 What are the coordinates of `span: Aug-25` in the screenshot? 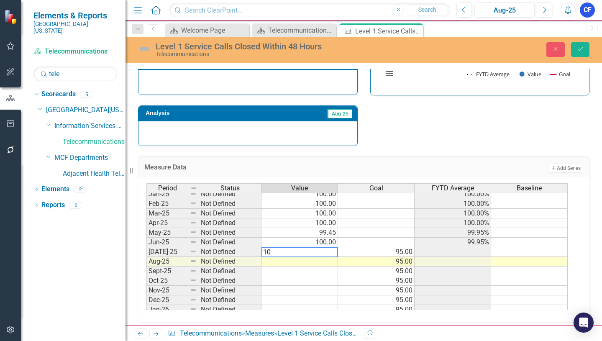 It's located at (339, 114).